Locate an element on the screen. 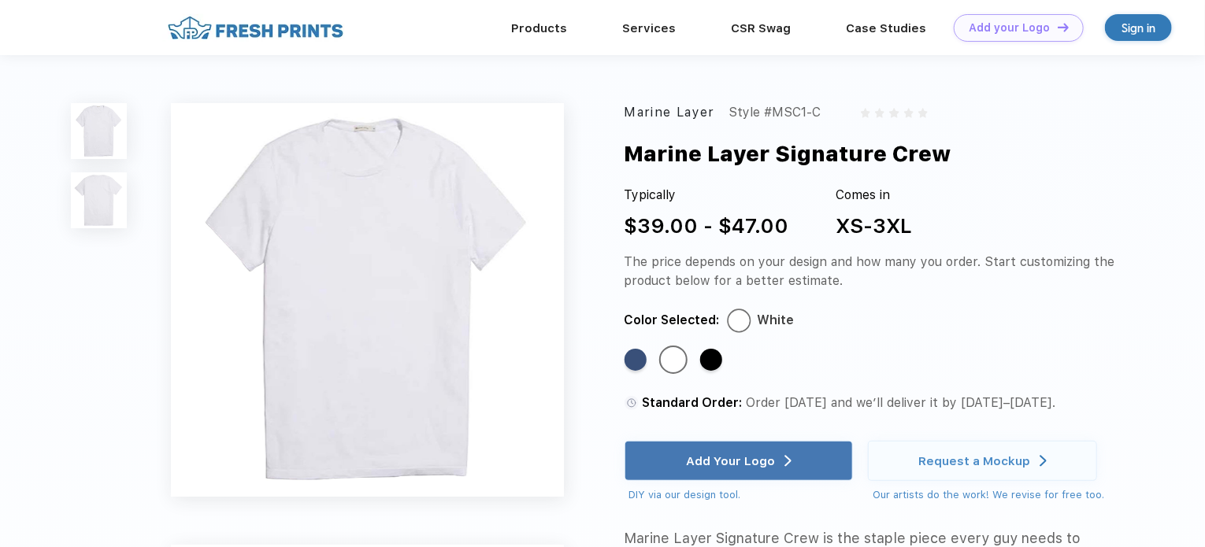 This screenshot has width=1205, height=547. div: The price depends on your design and how many you order. Start customizing the product below for ... is located at coordinates (871, 272).